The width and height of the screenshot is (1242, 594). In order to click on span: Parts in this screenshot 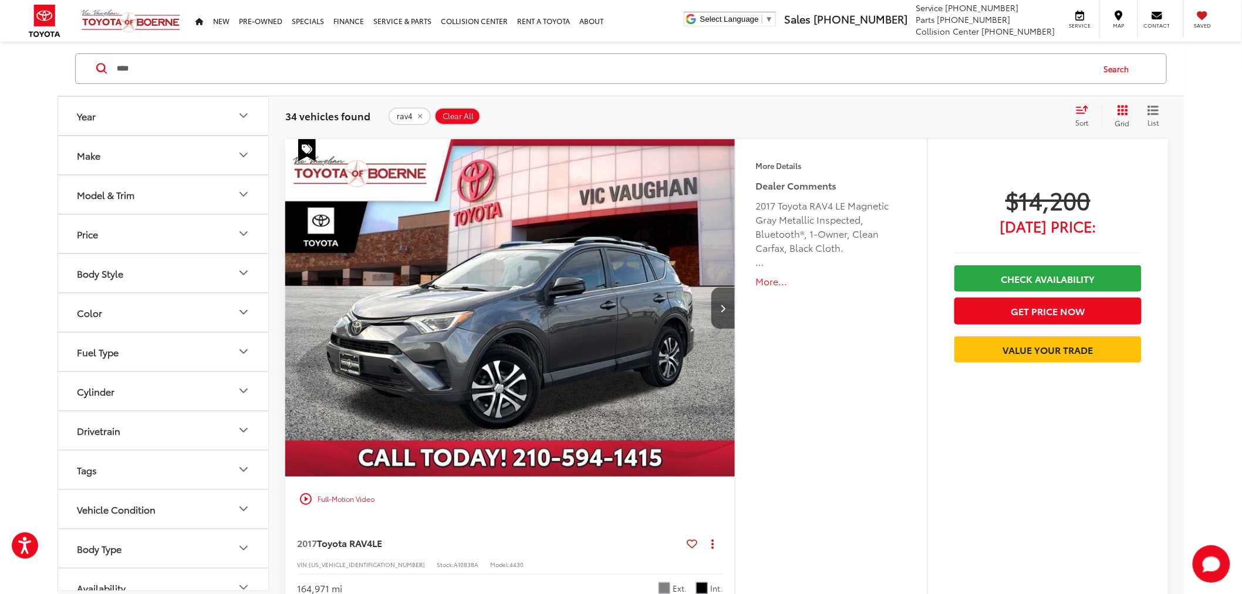, I will do `click(925, 19)`.